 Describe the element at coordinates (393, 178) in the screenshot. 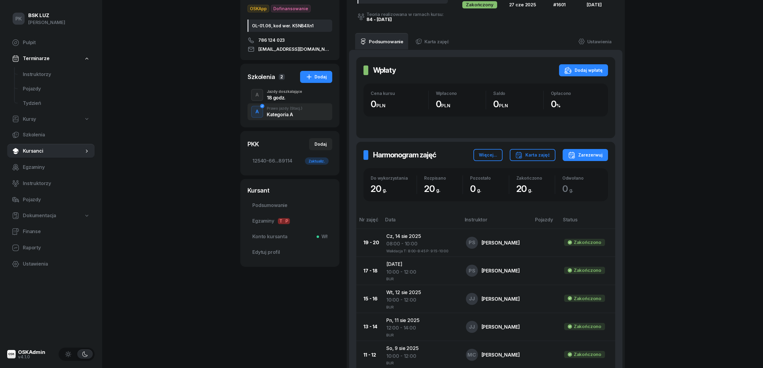

I see `div: Do wykorzystania` at that location.